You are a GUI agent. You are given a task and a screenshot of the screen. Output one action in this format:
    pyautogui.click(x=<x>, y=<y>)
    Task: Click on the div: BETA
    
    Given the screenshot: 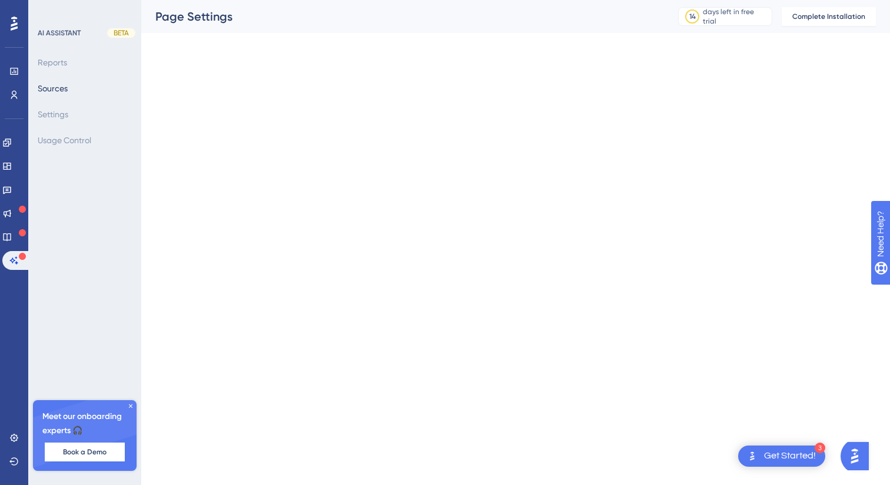 What is the action you would take?
    pyautogui.click(x=121, y=33)
    